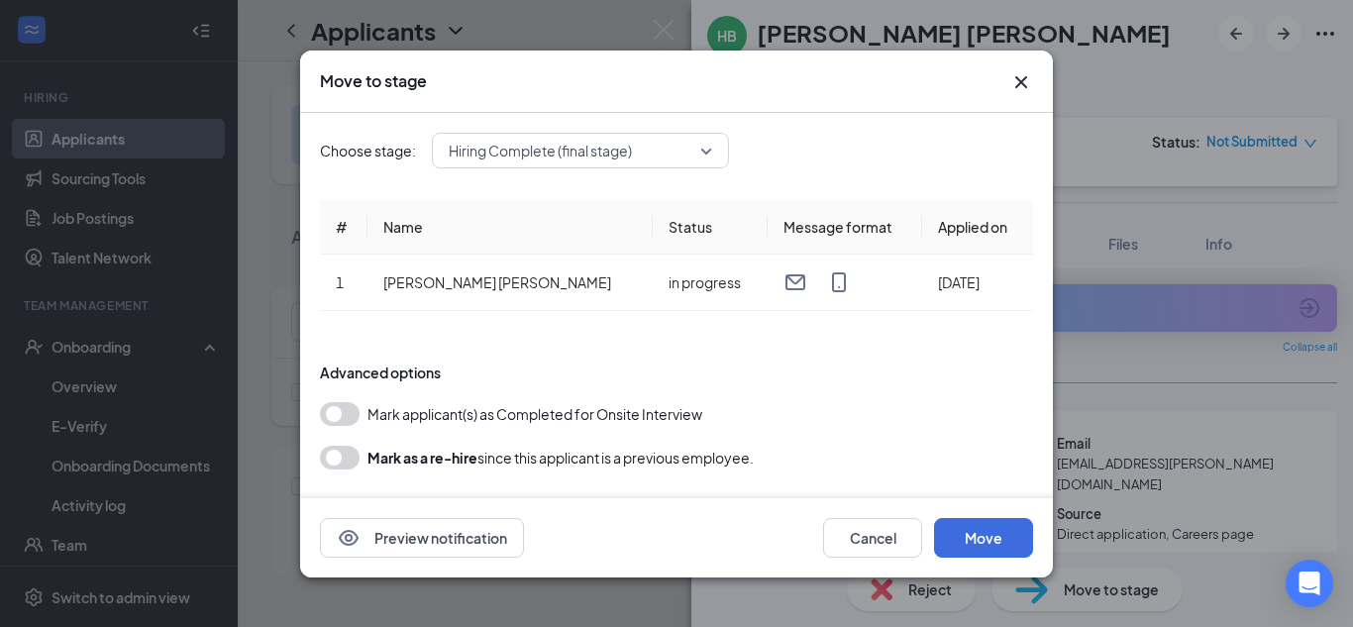 Image resolution: width=1353 pixels, height=627 pixels. What do you see at coordinates (540, 151) in the screenshot?
I see `span: Hiring Complete (final stage)` at bounding box center [540, 151].